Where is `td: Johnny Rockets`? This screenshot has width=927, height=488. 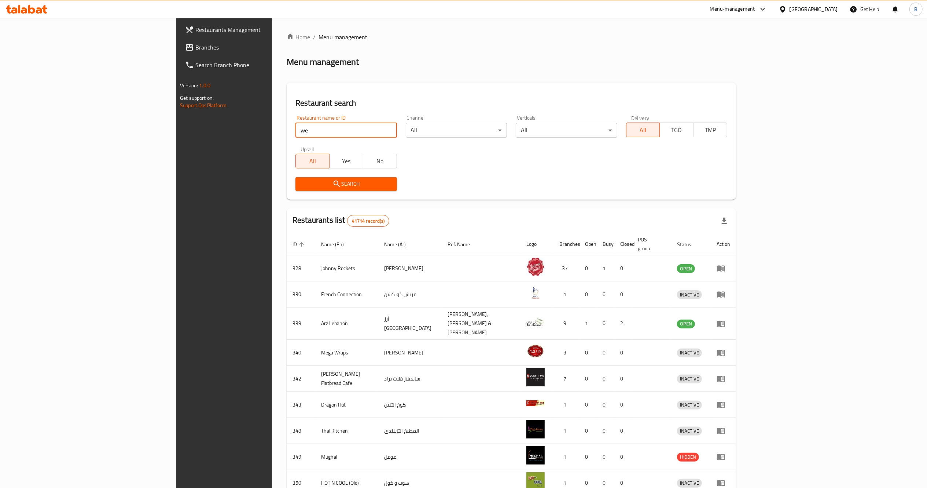
td: Johnny Rockets is located at coordinates (347, 268).